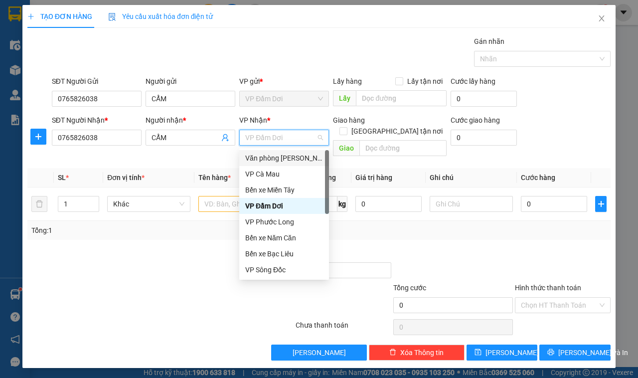 The width and height of the screenshot is (638, 378). What do you see at coordinates (126, 177) in the screenshot?
I see `span: Đơn vị tính` at bounding box center [126, 177].